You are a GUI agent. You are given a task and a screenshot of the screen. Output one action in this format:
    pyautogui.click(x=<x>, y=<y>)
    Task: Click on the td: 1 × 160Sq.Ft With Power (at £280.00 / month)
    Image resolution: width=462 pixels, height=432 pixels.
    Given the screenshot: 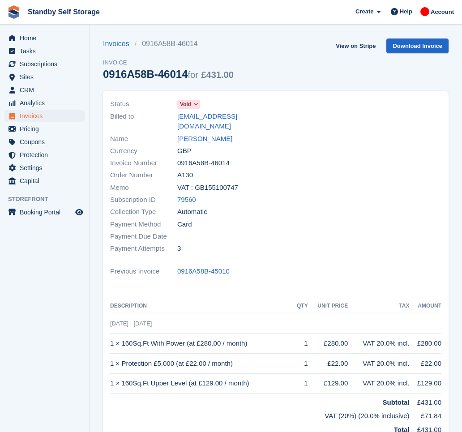 What is the action you would take?
    pyautogui.click(x=201, y=343)
    